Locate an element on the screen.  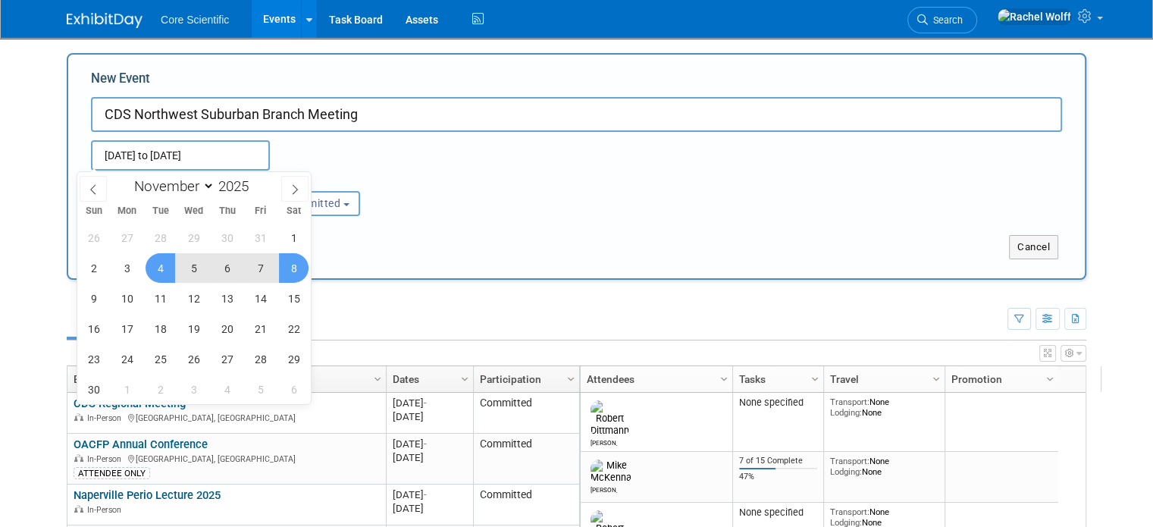
img: Rachel Wolff is located at coordinates (1034, 17).